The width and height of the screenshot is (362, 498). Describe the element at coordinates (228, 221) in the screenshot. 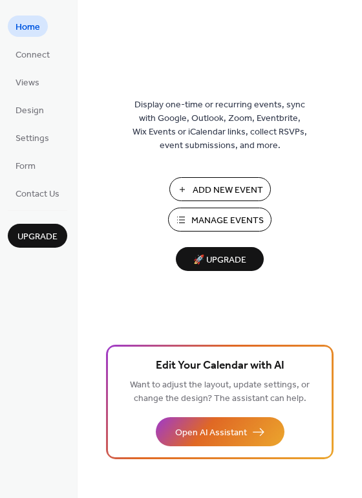

I see `span: Manage Events` at that location.